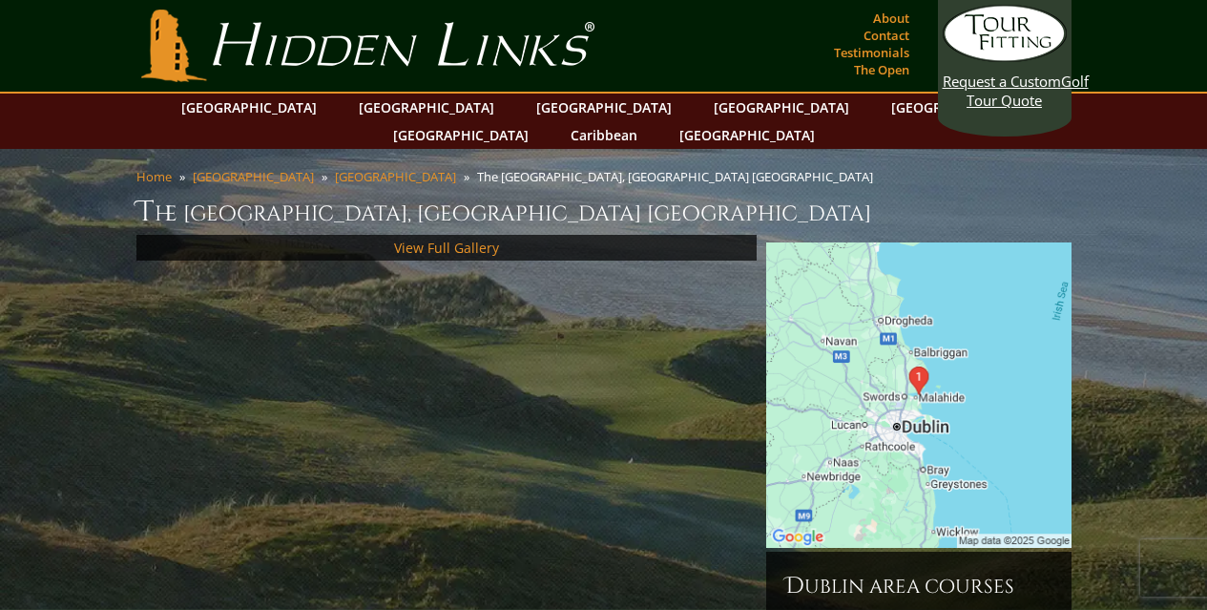  Describe the element at coordinates (447, 247) in the screenshot. I see `a: View Full Gallery` at that location.